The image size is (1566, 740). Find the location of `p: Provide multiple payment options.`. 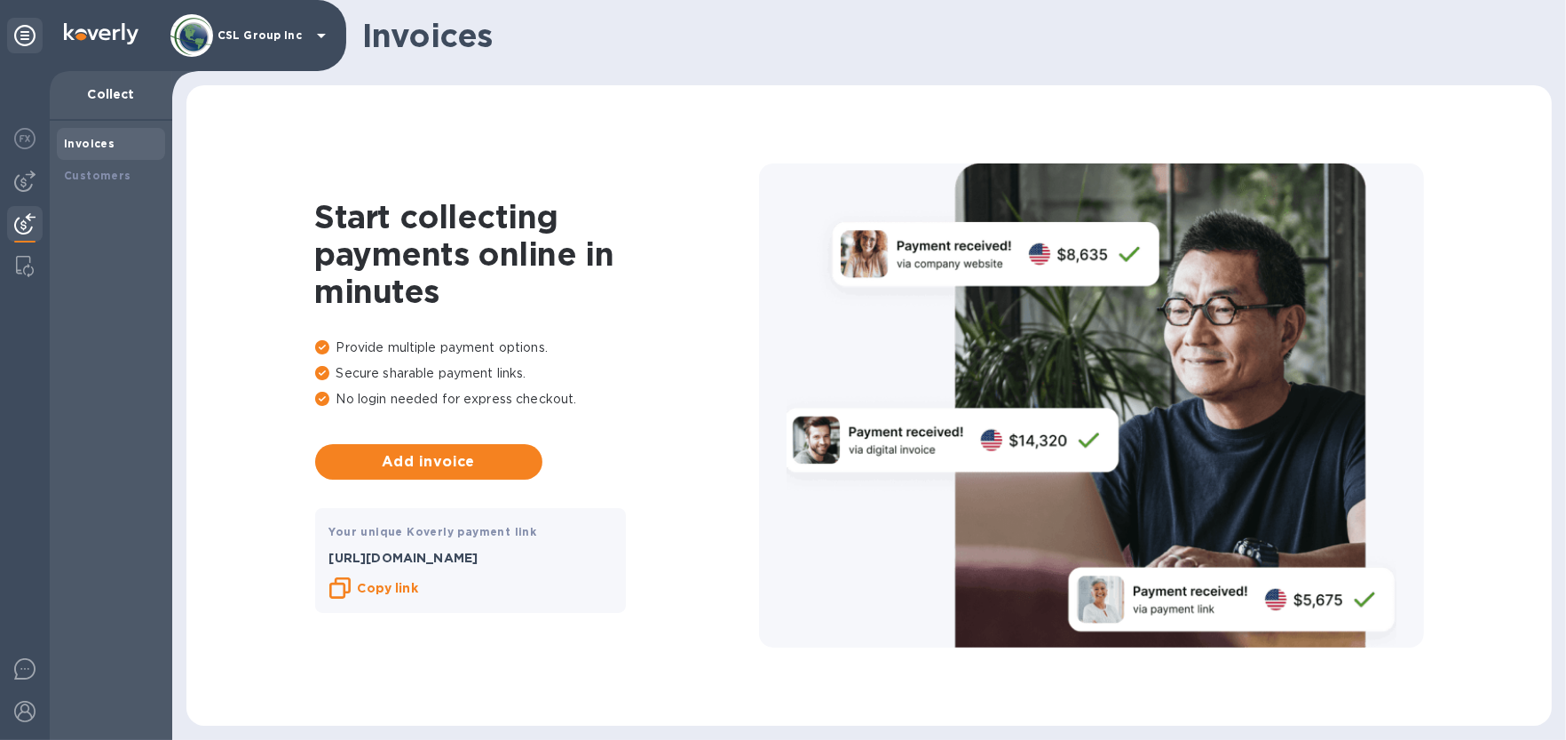

p: Provide multiple payment options. is located at coordinates (537, 347).